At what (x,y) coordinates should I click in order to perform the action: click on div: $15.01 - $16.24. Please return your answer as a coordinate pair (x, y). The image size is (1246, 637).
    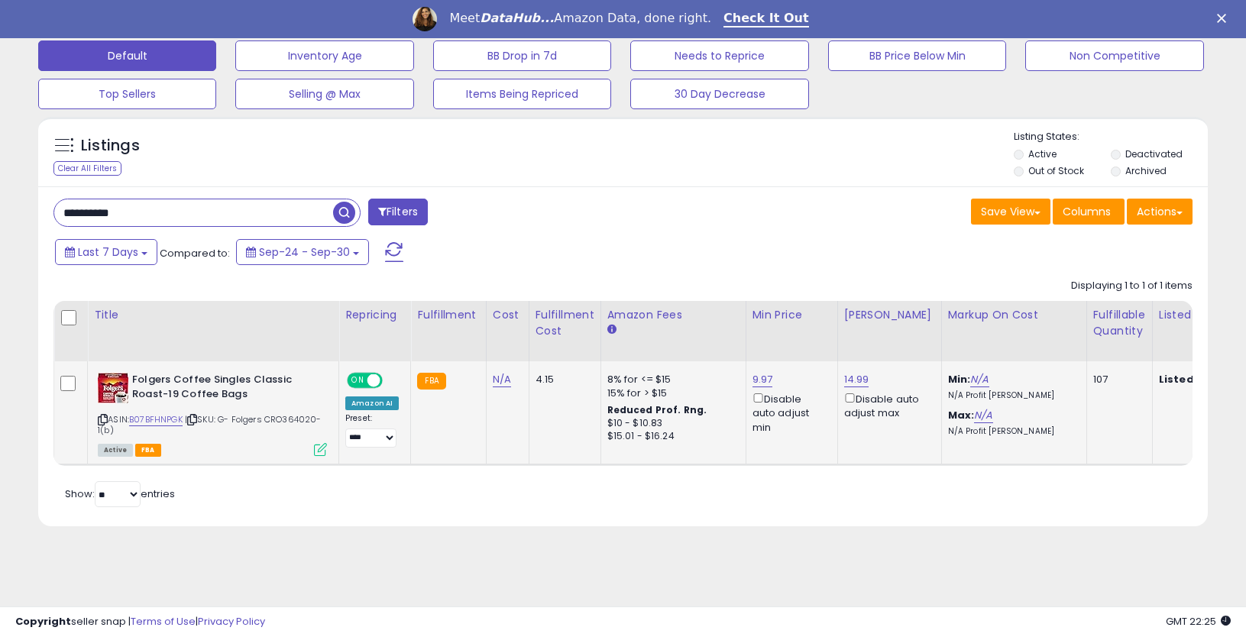
    Looking at the image, I should click on (671, 436).